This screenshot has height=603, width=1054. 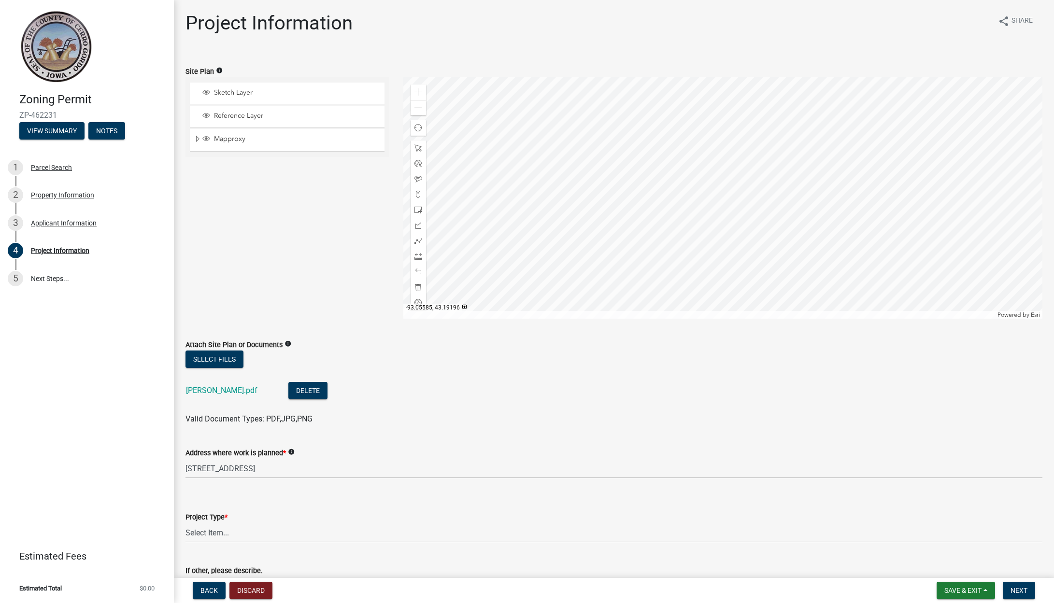 What do you see at coordinates (87, 115) in the screenshot?
I see `span: ZP-462231` at bounding box center [87, 115].